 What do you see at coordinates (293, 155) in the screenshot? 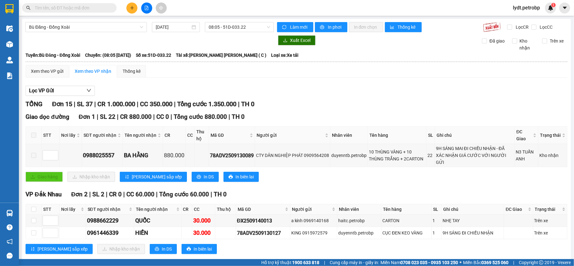
I see `div: CTY DÂN NGHIỆP PHÁT 0909564208` at bounding box center [293, 155].